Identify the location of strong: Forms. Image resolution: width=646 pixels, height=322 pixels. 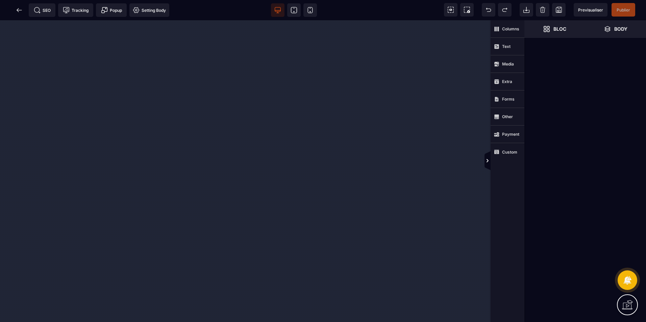
(508, 99).